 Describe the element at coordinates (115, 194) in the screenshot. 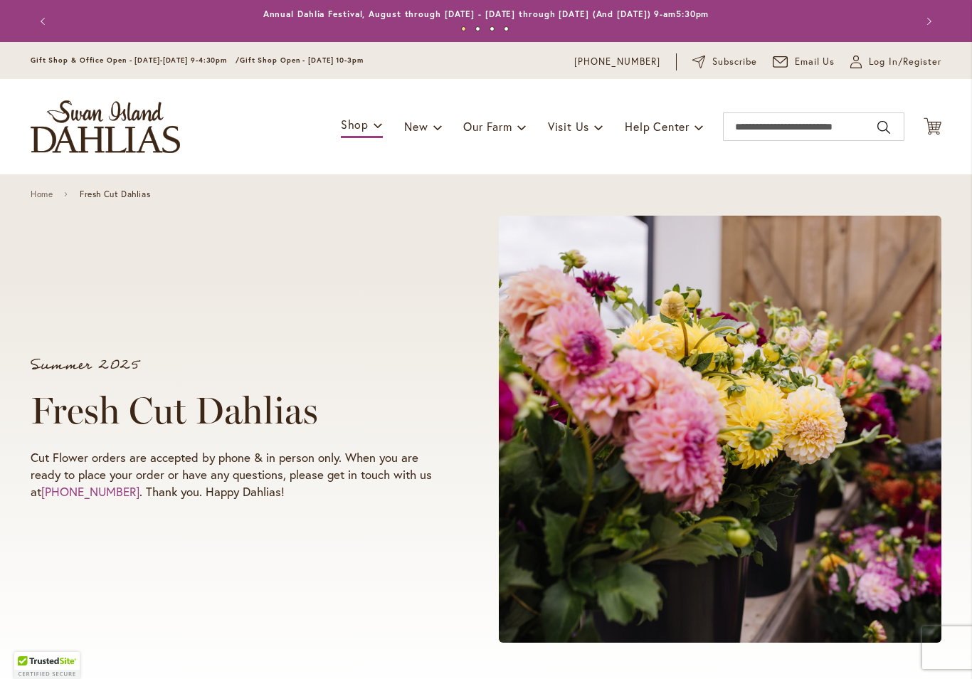

I see `span: Fresh Cut Dahlias` at that location.